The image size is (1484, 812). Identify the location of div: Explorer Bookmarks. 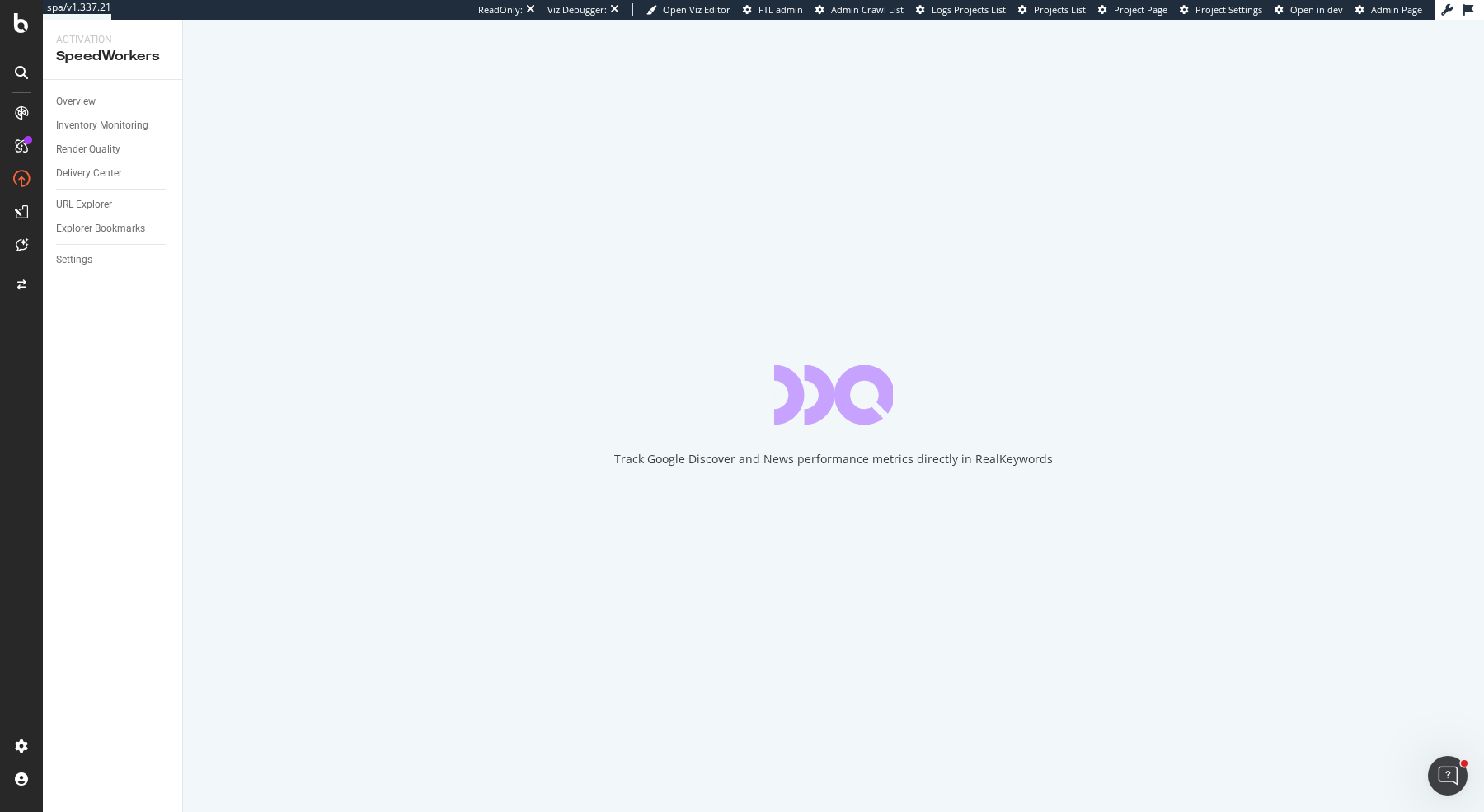
(101, 228).